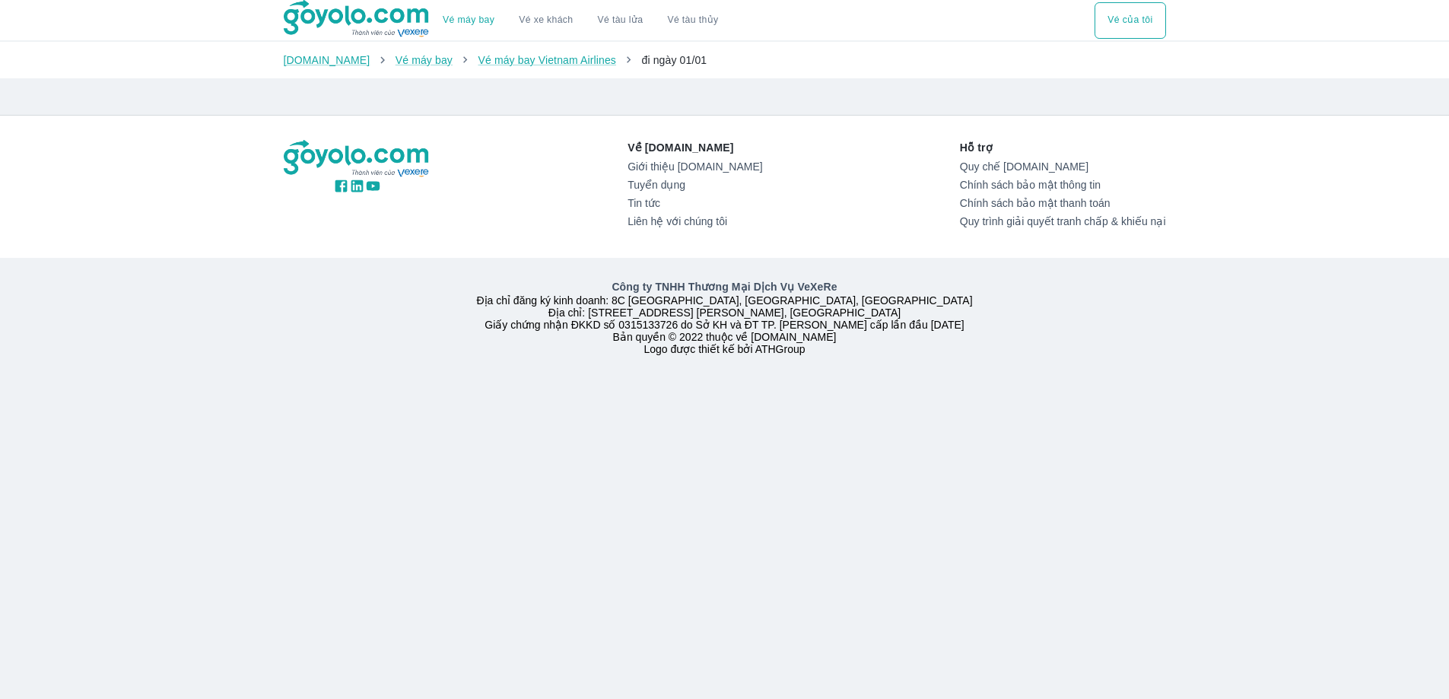 The height and width of the screenshot is (699, 1449). Describe the element at coordinates (674, 60) in the screenshot. I see `span: đi ngày 01/01` at that location.